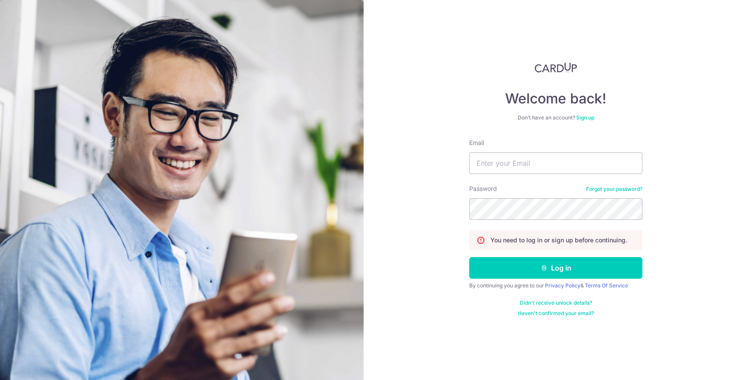 The image size is (748, 380). I want to click on img: CardUp Logo, so click(556, 67).